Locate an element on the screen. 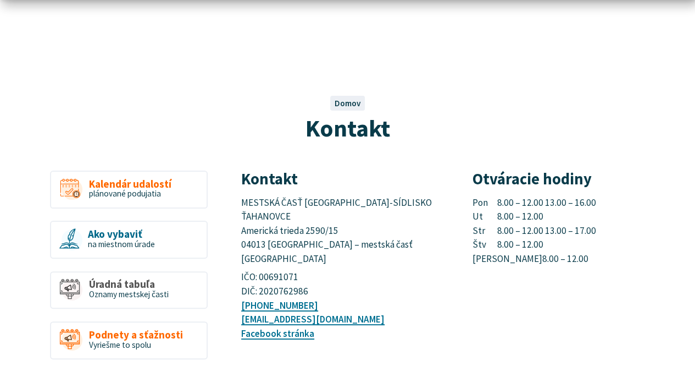 The height and width of the screenshot is (366, 695). a: Ako vybaviť na miestnom úrade is located at coordinates (129, 239).